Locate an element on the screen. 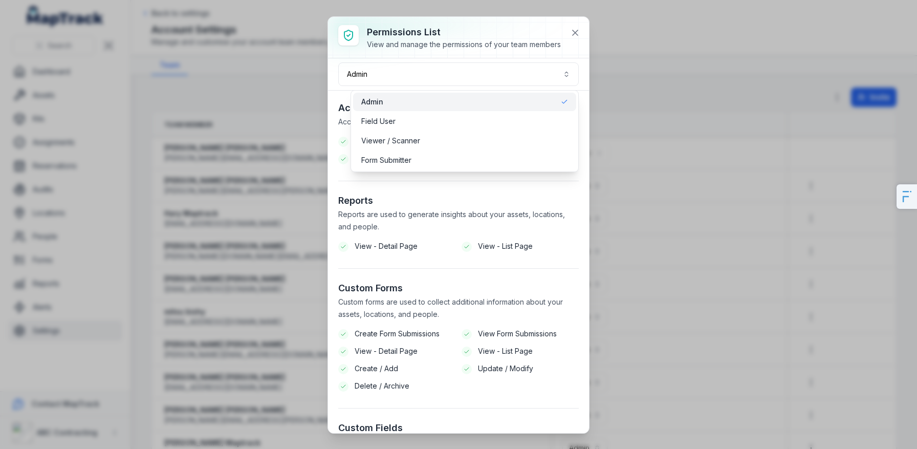 This screenshot has width=917, height=449. button: Admin is located at coordinates (459, 74).